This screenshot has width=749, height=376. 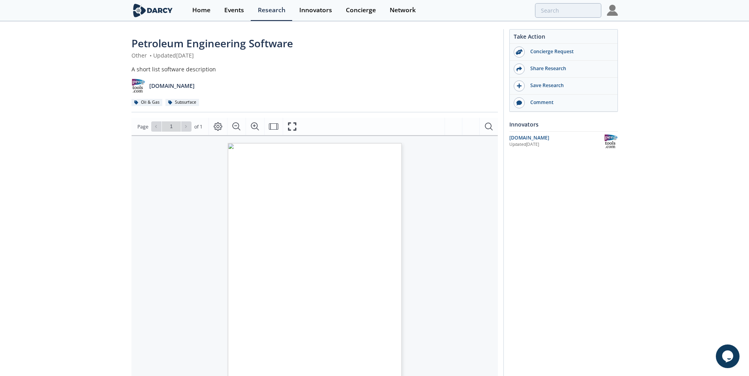 I want to click on div: Oil & Gas, so click(x=147, y=103).